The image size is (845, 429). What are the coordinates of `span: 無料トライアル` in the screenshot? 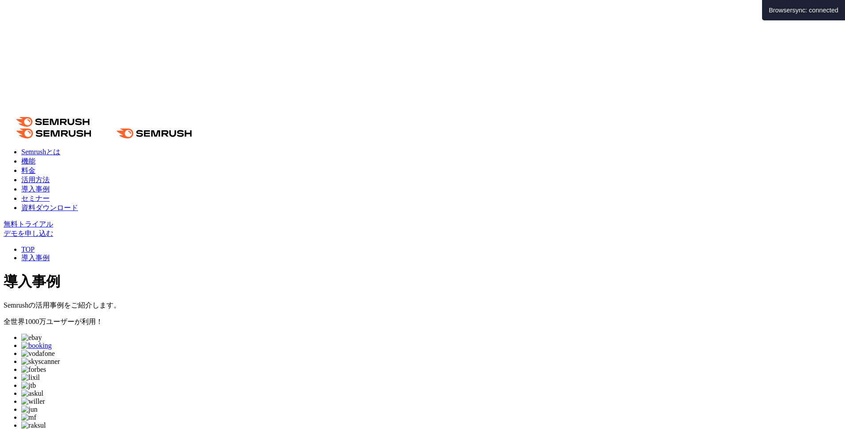 It's located at (28, 224).